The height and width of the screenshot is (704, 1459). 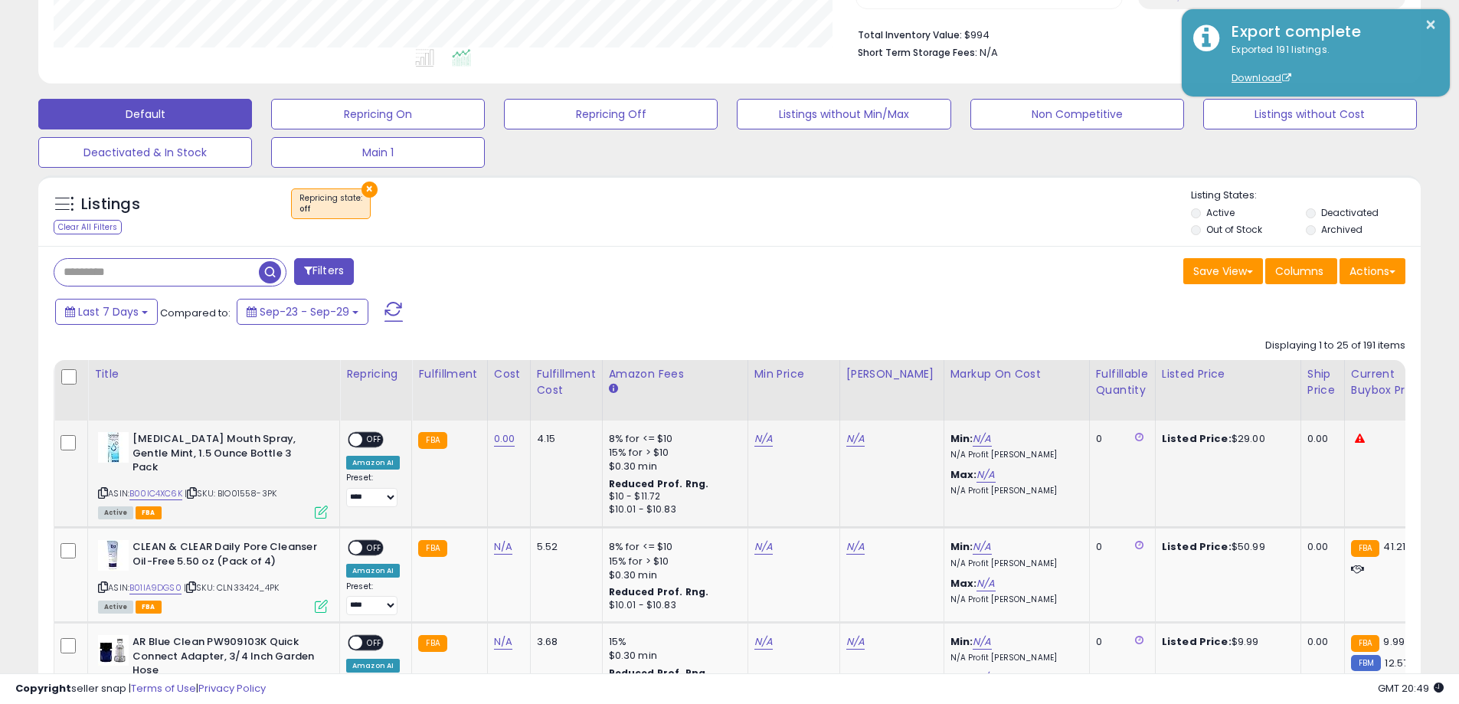 What do you see at coordinates (675, 374) in the screenshot?
I see `div: Amazon Fees` at bounding box center [675, 374].